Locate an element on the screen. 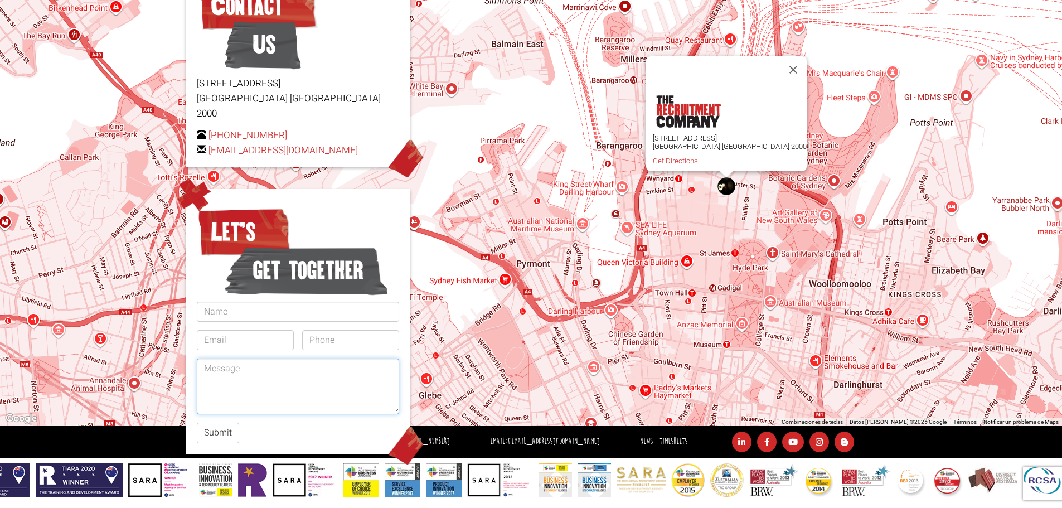 Image resolution: width=1062 pixels, height=508 pixels. a: Notificar un problema de Maps is located at coordinates (1021, 421).